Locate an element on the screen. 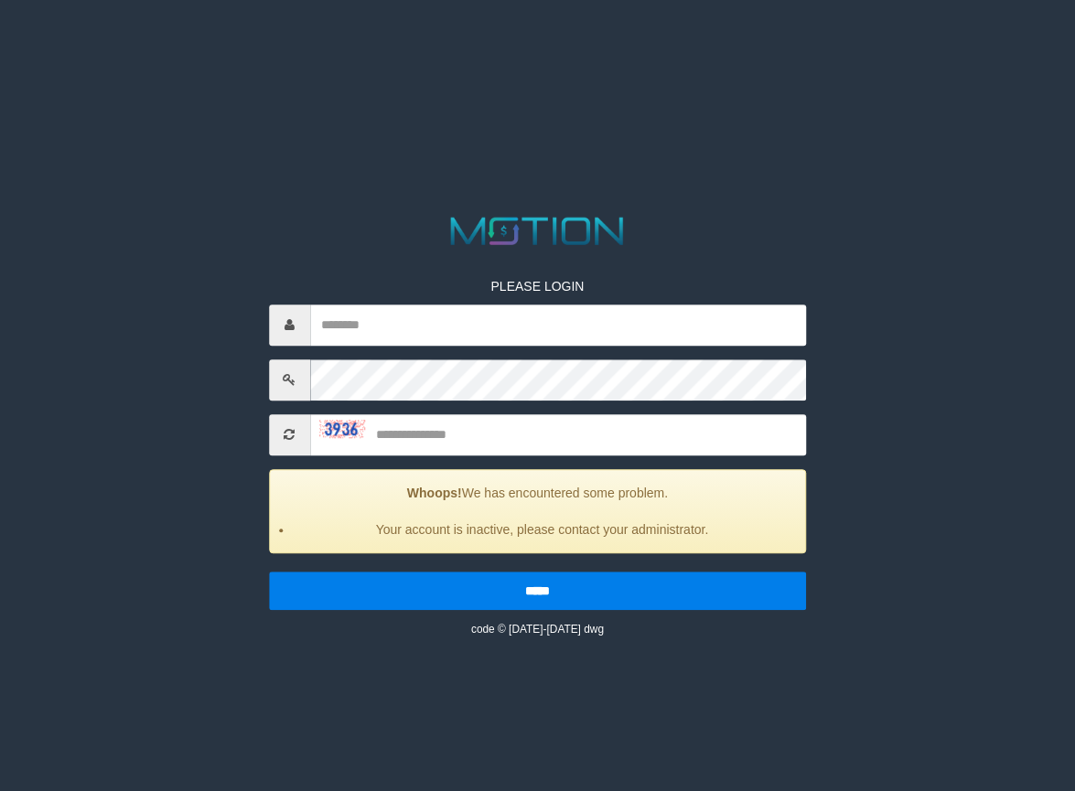 The height and width of the screenshot is (791, 1075). li: Your account is inactive, please contact your administrator. is located at coordinates (542, 530).